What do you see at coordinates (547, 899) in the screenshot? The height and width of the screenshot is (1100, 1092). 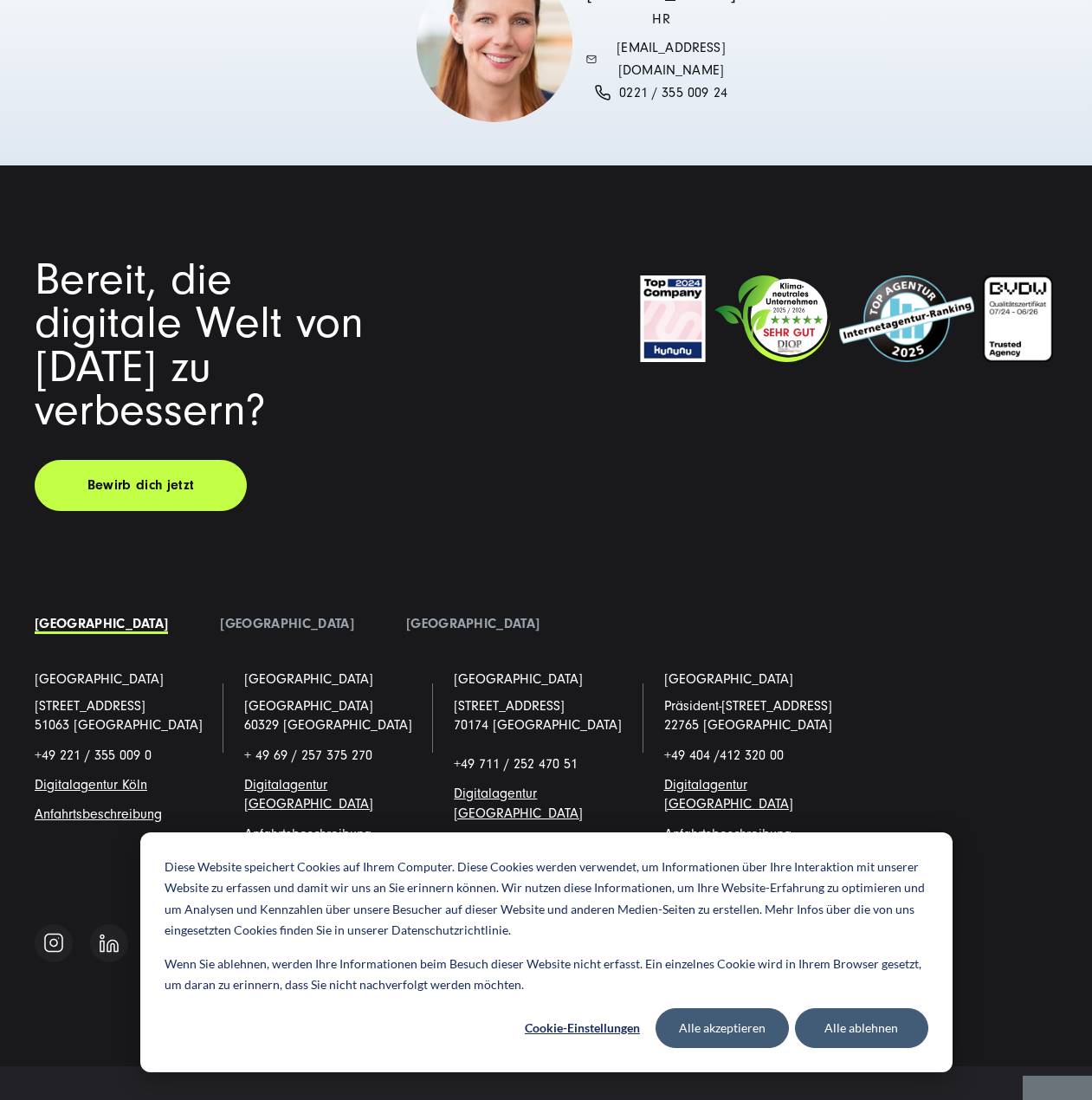 I see `p: Diese Website speichert Cookies auf Ihrem Computer. Diese Cookies werden verwendet, um Informatio...` at bounding box center [547, 899].